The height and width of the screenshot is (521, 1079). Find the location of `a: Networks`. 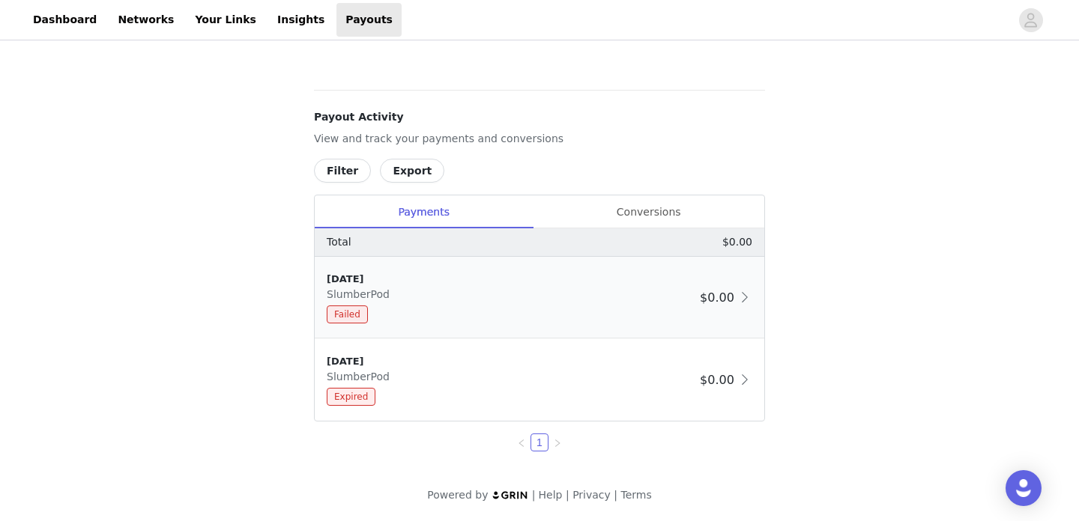

a: Networks is located at coordinates (145, 19).